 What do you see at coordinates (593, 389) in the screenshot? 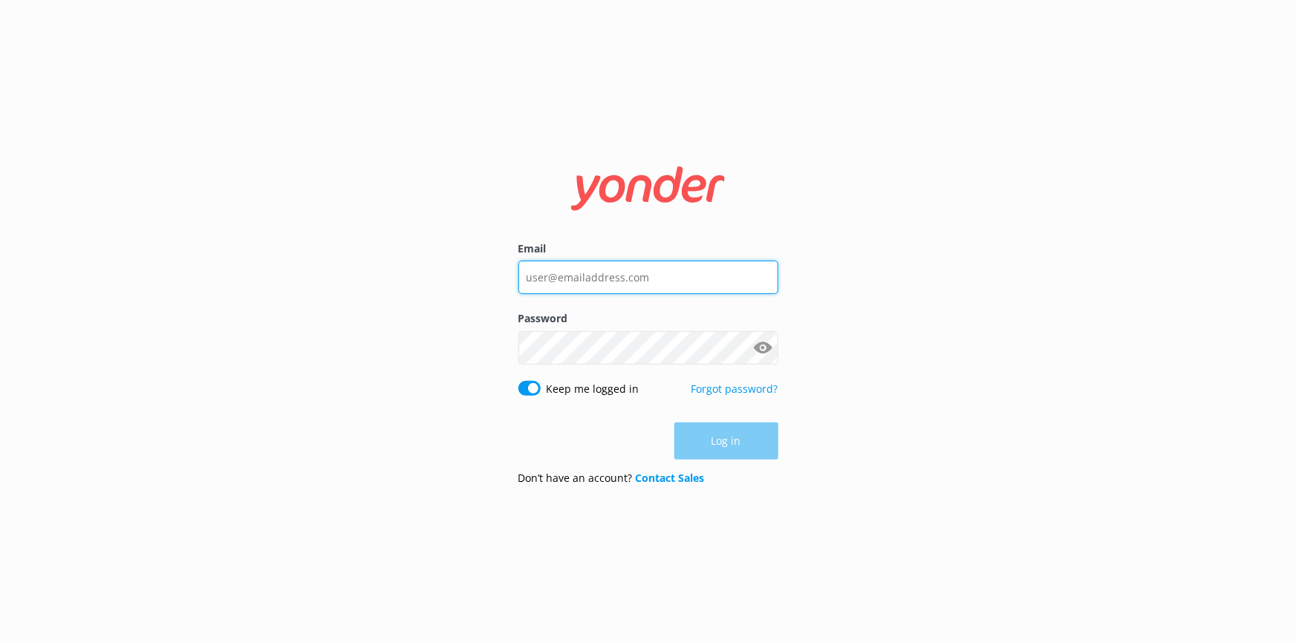
I see `label: Keep me logged in` at bounding box center [593, 389].